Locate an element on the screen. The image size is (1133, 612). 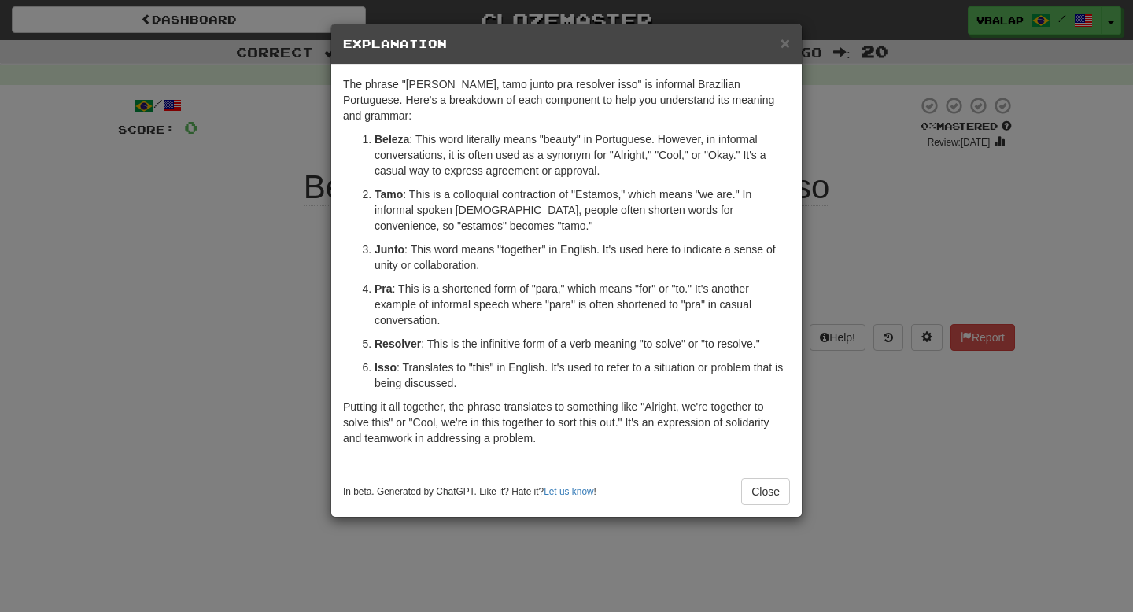
strong: Resolver is located at coordinates (397, 344).